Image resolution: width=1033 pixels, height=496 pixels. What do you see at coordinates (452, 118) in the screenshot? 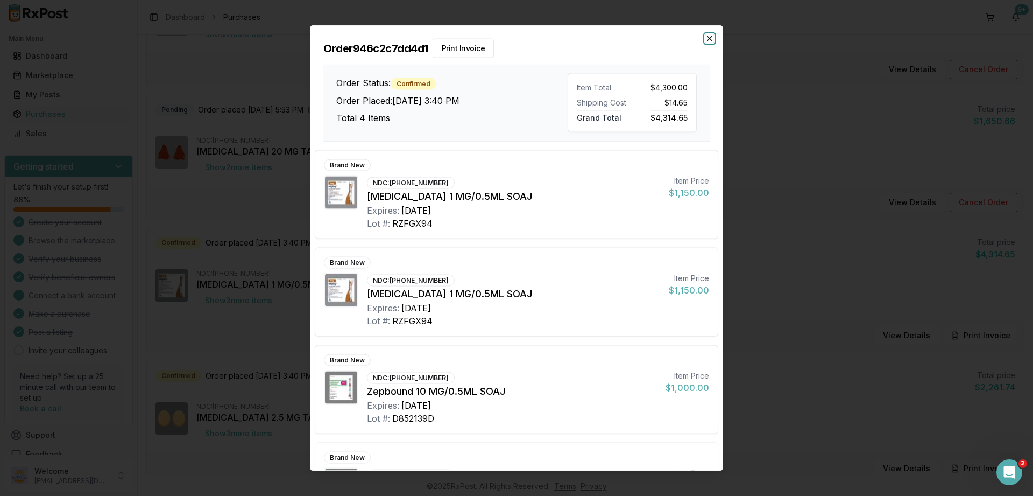
I see `h3: Total 4 Items` at bounding box center [452, 118].